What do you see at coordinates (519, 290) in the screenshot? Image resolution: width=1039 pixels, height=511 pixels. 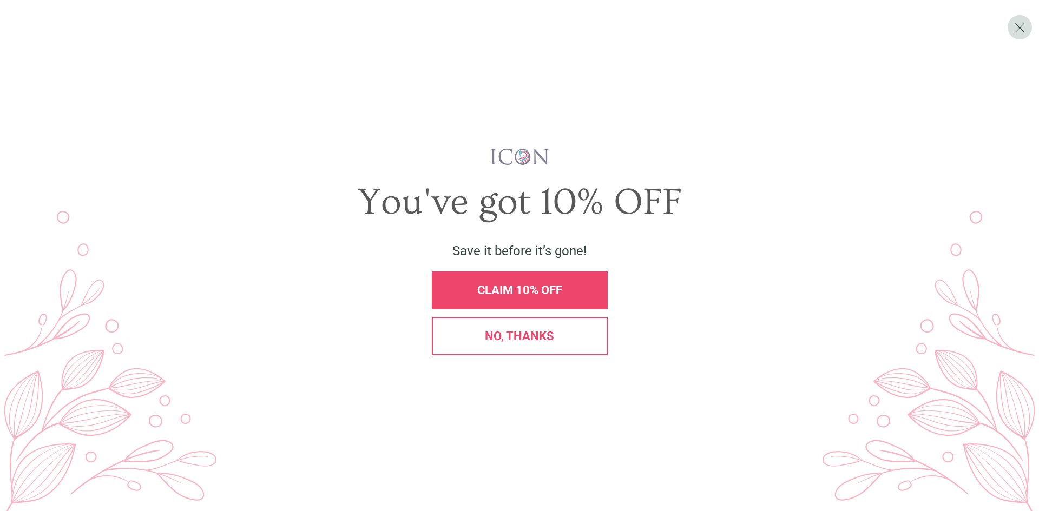 I see `span: CLAIM 10% OFF` at bounding box center [519, 290].